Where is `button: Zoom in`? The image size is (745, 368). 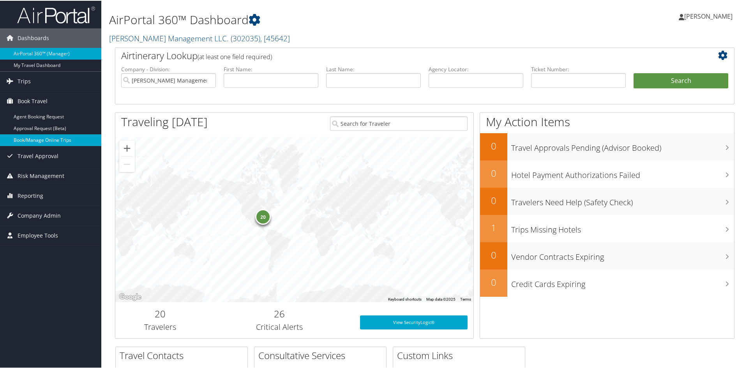 button: Zoom in is located at coordinates (127, 148).